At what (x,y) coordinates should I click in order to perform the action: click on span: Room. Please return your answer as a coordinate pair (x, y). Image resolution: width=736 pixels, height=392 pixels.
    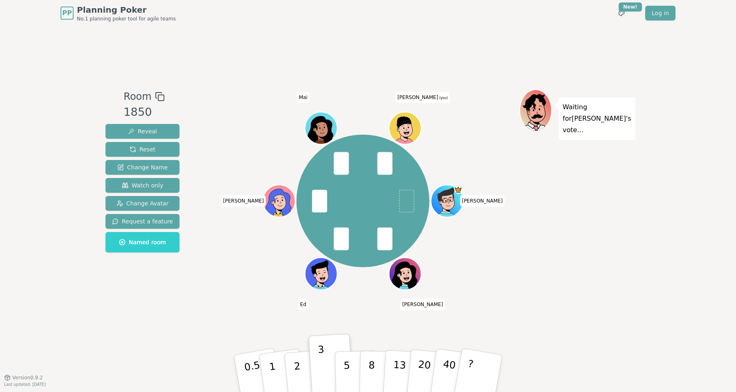
    Looking at the image, I should click on (137, 97).